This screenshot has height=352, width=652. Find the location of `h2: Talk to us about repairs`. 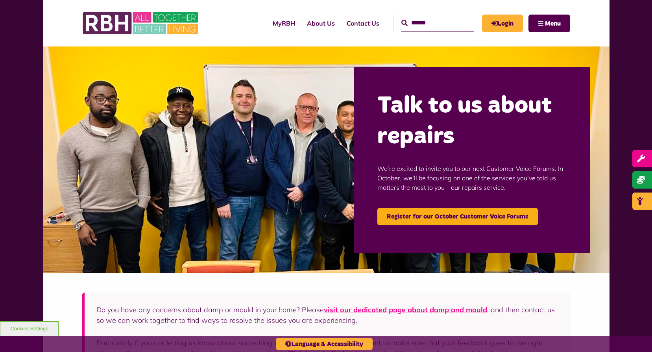

h2: Talk to us about repairs is located at coordinates (472, 121).